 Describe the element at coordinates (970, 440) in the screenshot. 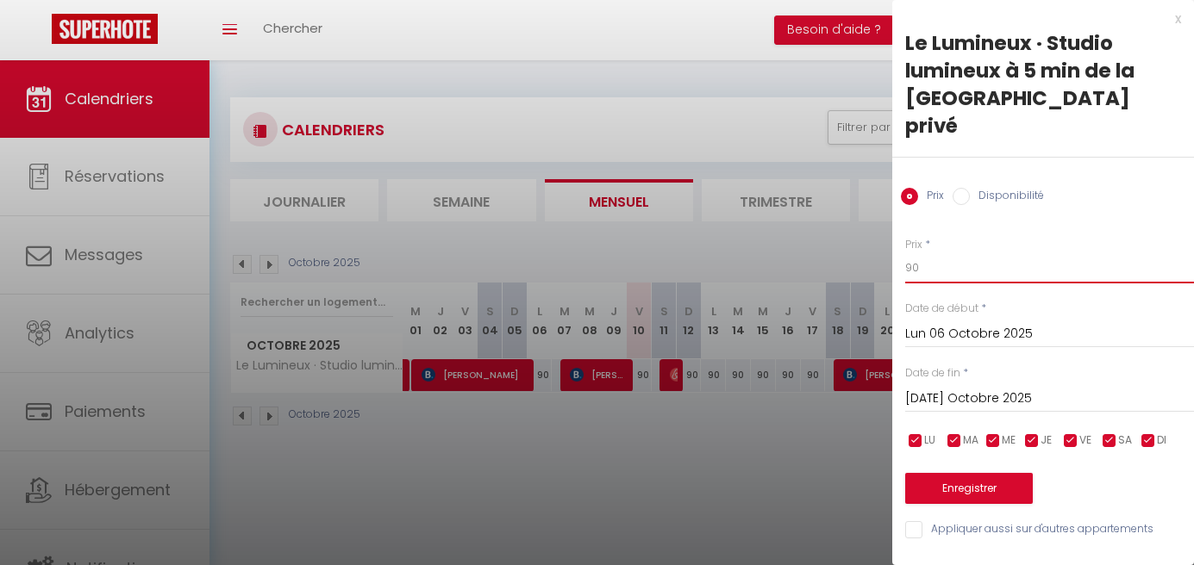

I see `span: MA` at that location.